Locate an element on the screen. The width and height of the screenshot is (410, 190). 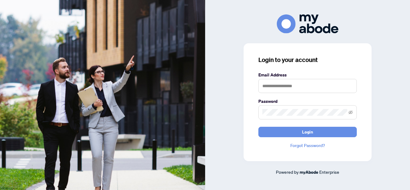
img: ma-logo is located at coordinates (308, 24).